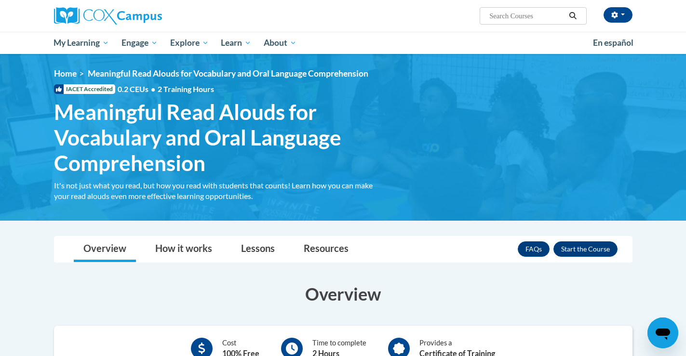  Describe the element at coordinates (343, 43) in the screenshot. I see `div: Main menu` at that location.